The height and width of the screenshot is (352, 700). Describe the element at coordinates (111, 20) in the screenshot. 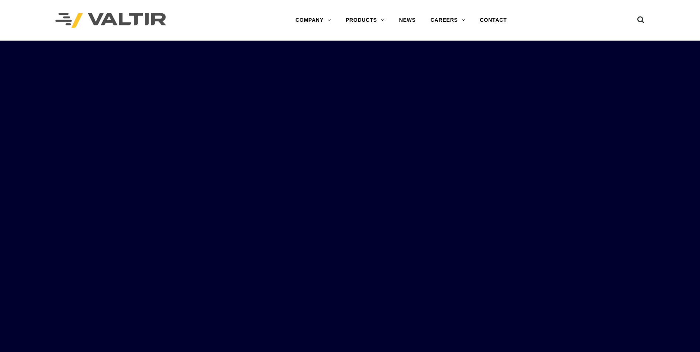

I see `img: Valtir` at that location.